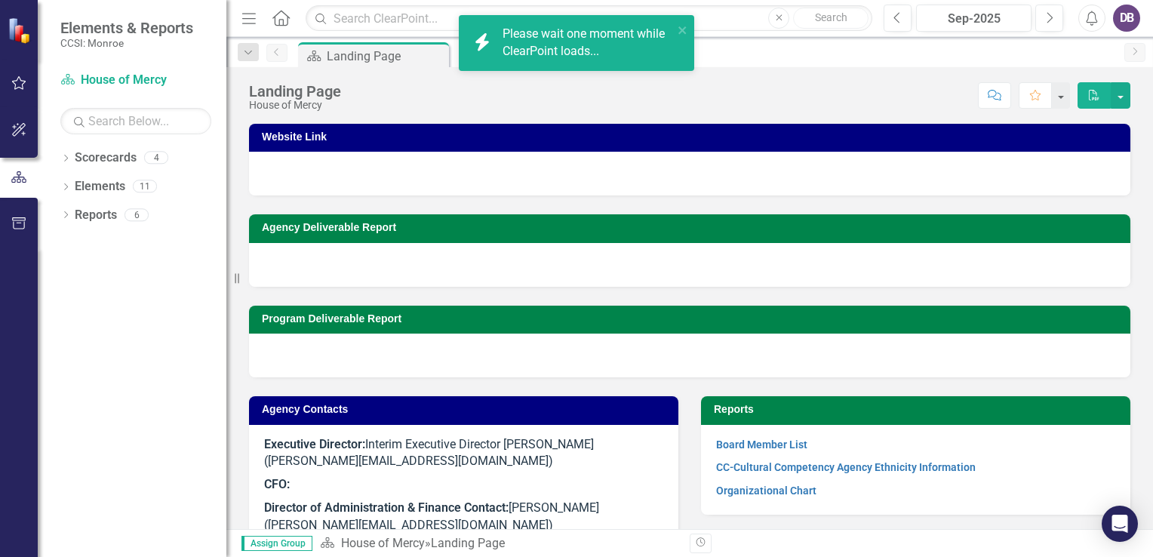 The image size is (1153, 557). Describe the element at coordinates (973, 19) in the screenshot. I see `div: Sep-2025` at that location.